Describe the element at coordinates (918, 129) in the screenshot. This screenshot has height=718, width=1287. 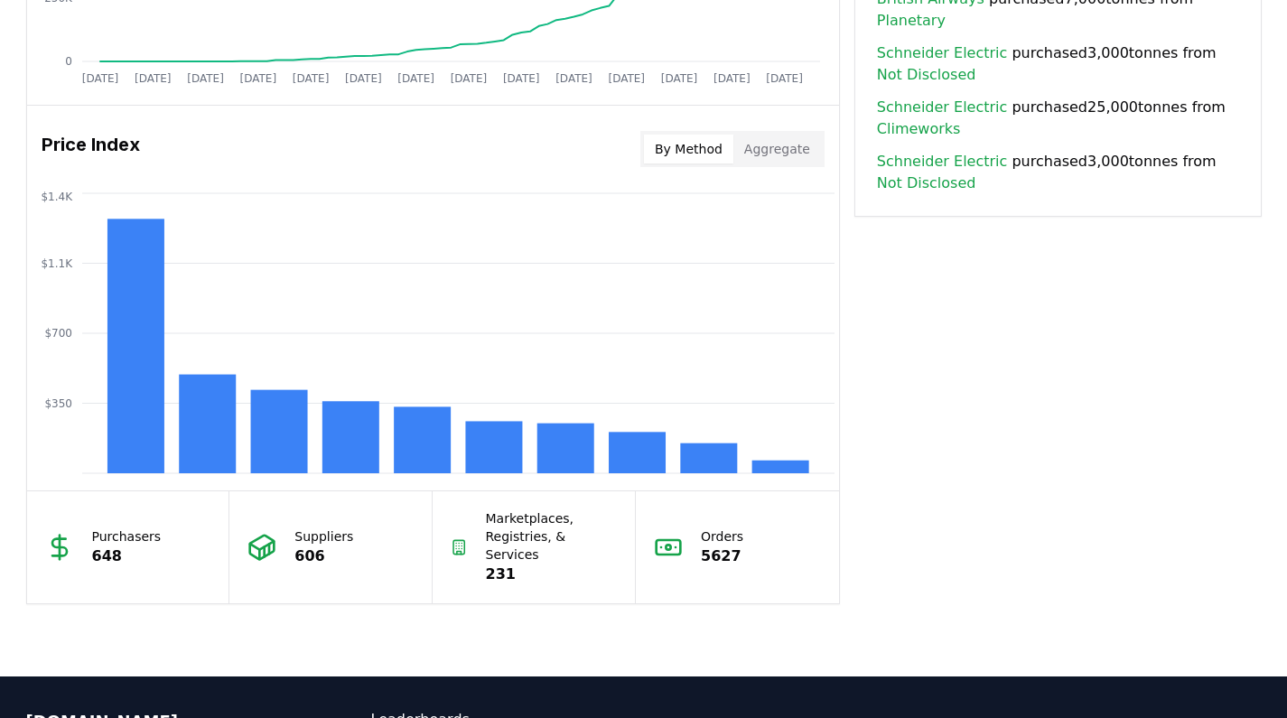
I see `a: Climeworks` at that location.